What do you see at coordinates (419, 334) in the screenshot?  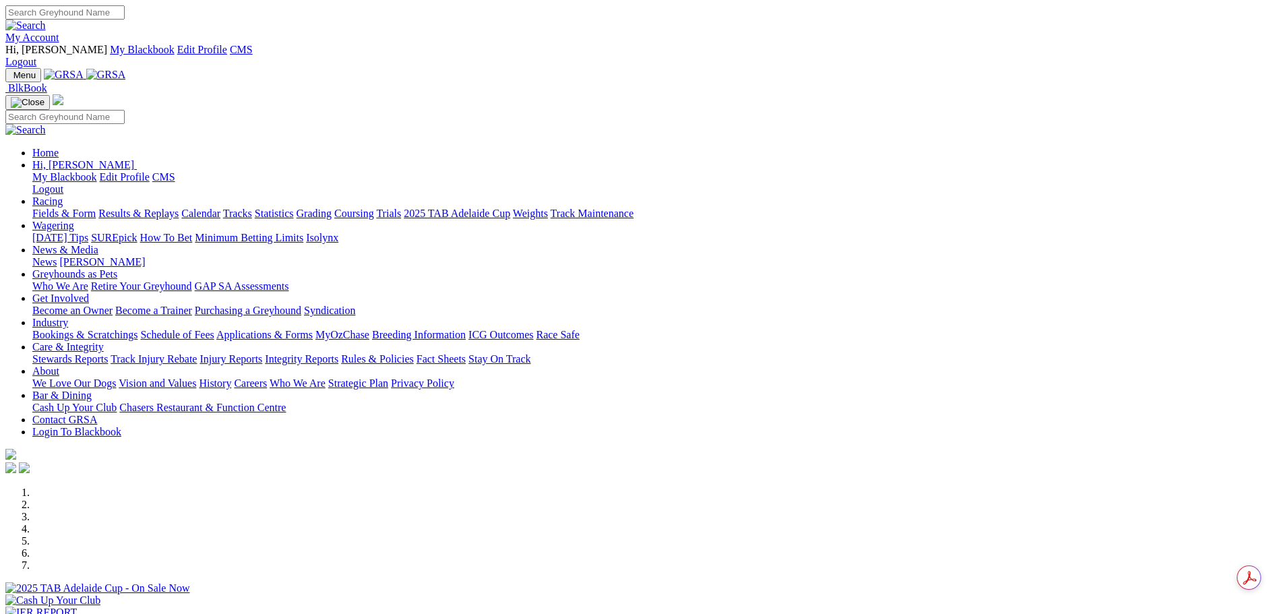 I see `a: Breeding Information` at bounding box center [419, 334].